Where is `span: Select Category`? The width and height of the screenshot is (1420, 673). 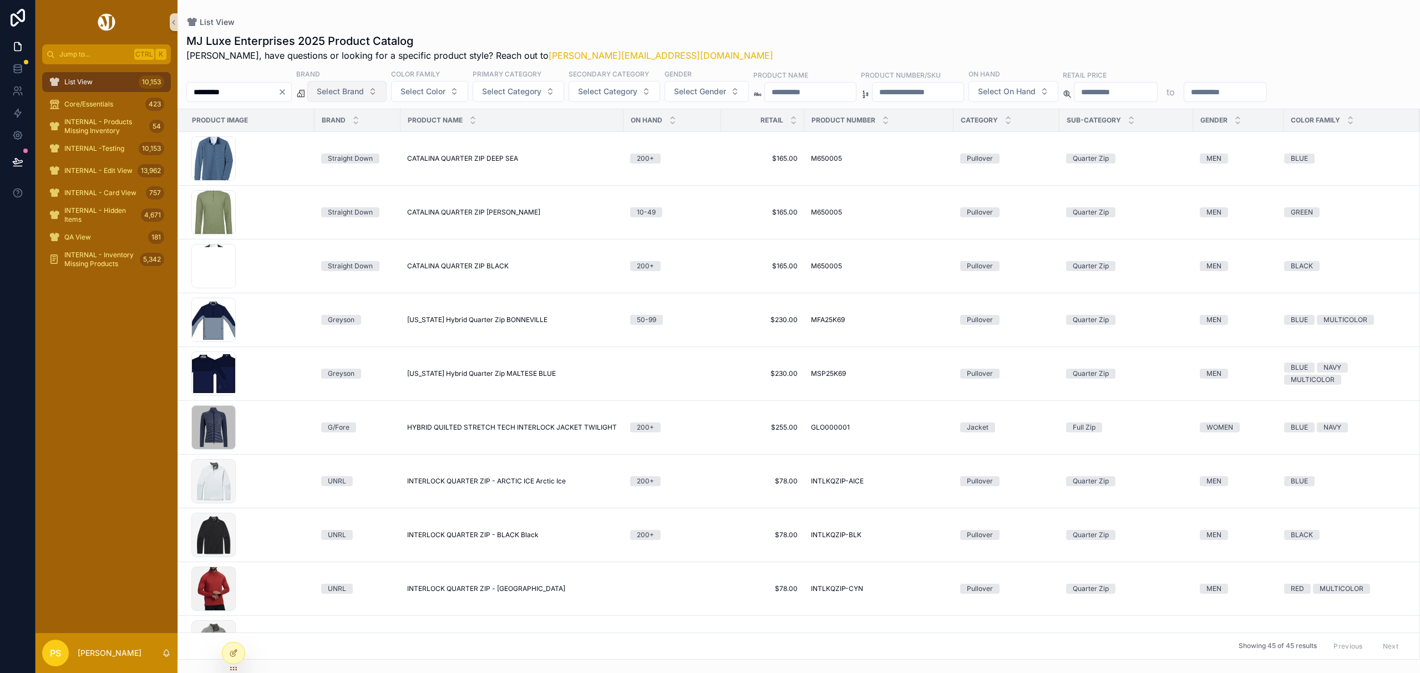 span: Select Category is located at coordinates (607, 91).